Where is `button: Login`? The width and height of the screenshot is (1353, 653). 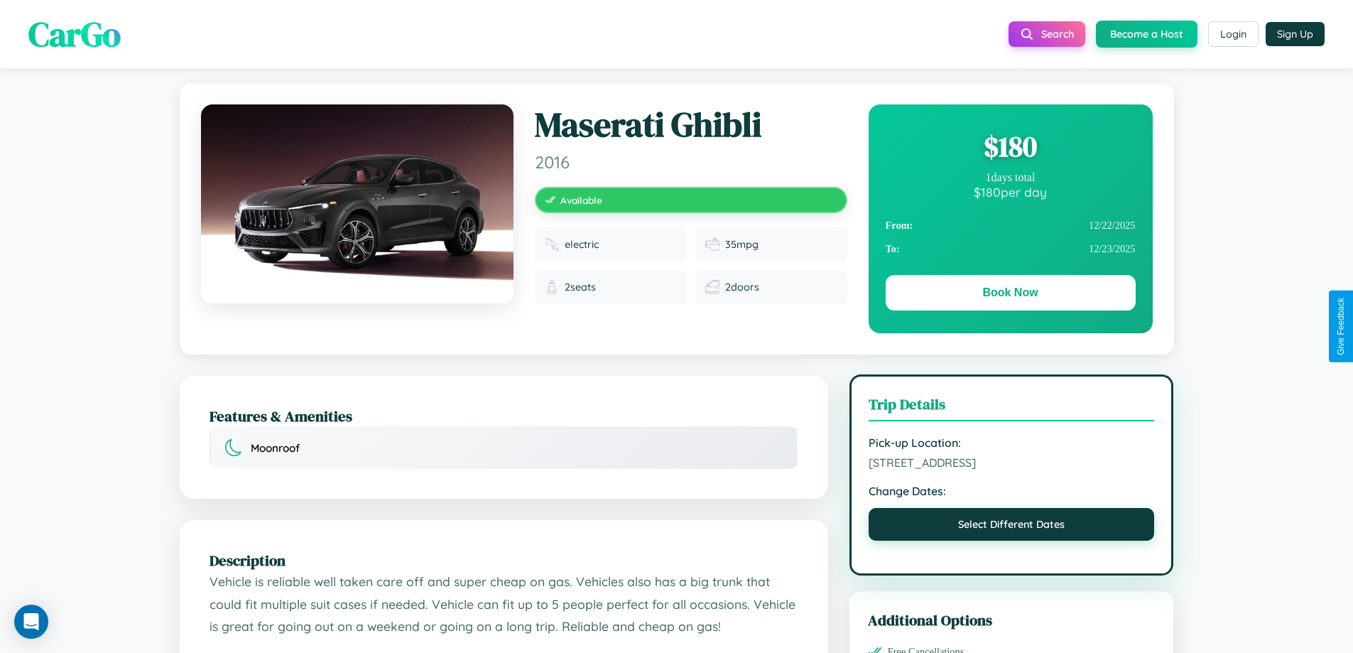 button: Login is located at coordinates (1233, 34).